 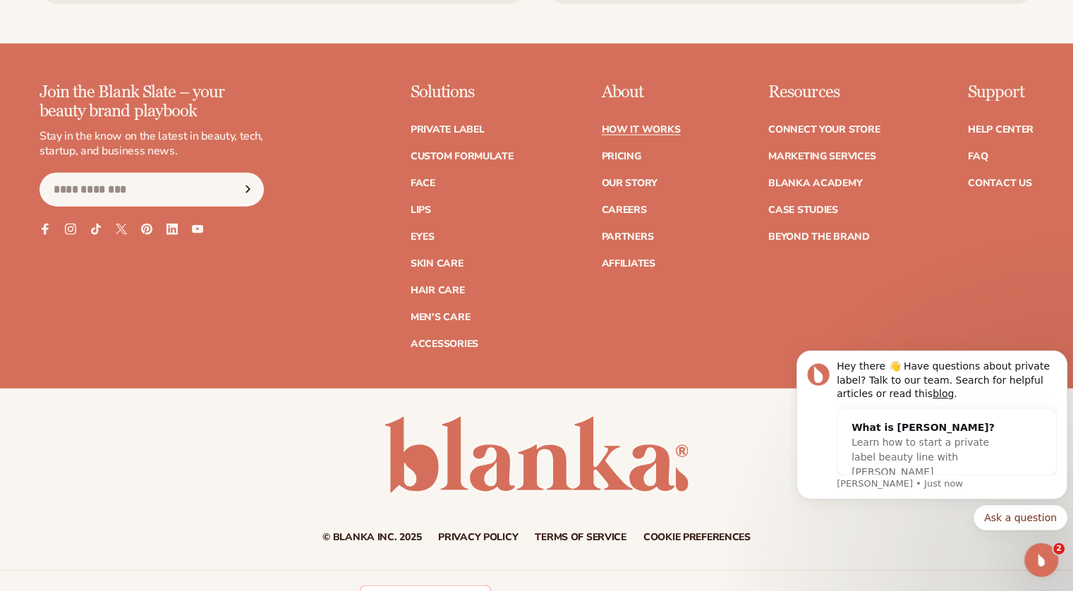 I want to click on a: Blanka Academy, so click(x=815, y=183).